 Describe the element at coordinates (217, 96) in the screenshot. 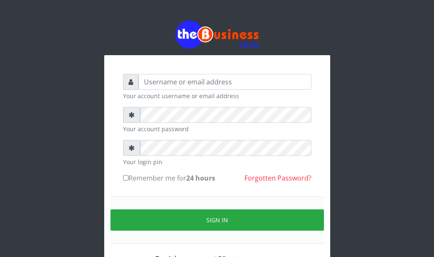

I see `small: Your account username or email address` at that location.